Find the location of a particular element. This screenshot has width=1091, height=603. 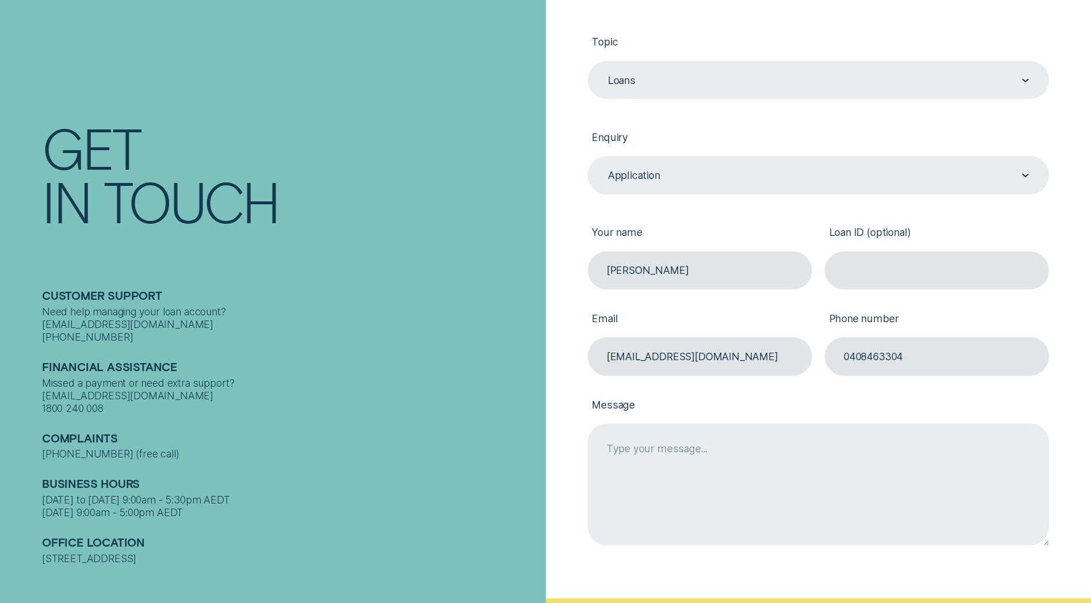

label: Your name is located at coordinates (700, 233).